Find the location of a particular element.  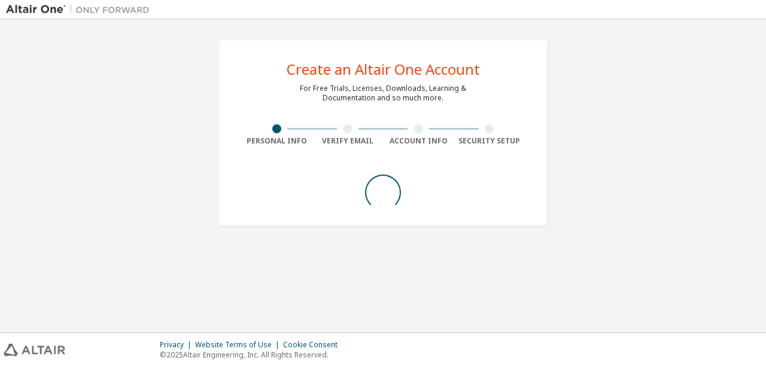

div: Privacy is located at coordinates (177, 345).